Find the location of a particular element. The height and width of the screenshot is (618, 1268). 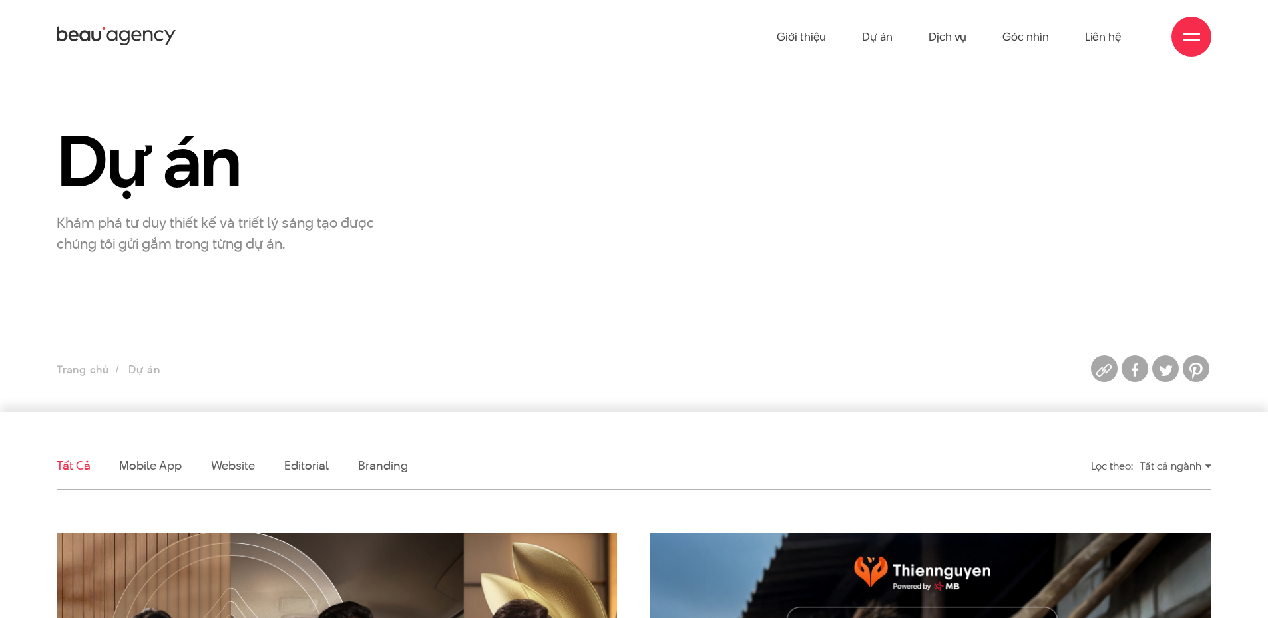

a: Editorial is located at coordinates (306, 465).